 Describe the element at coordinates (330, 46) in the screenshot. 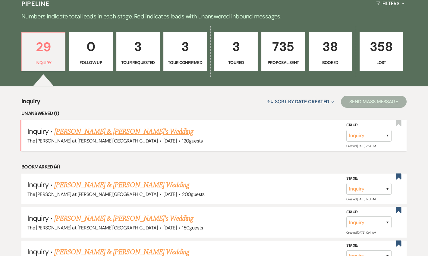

I see `p: 38` at that location.